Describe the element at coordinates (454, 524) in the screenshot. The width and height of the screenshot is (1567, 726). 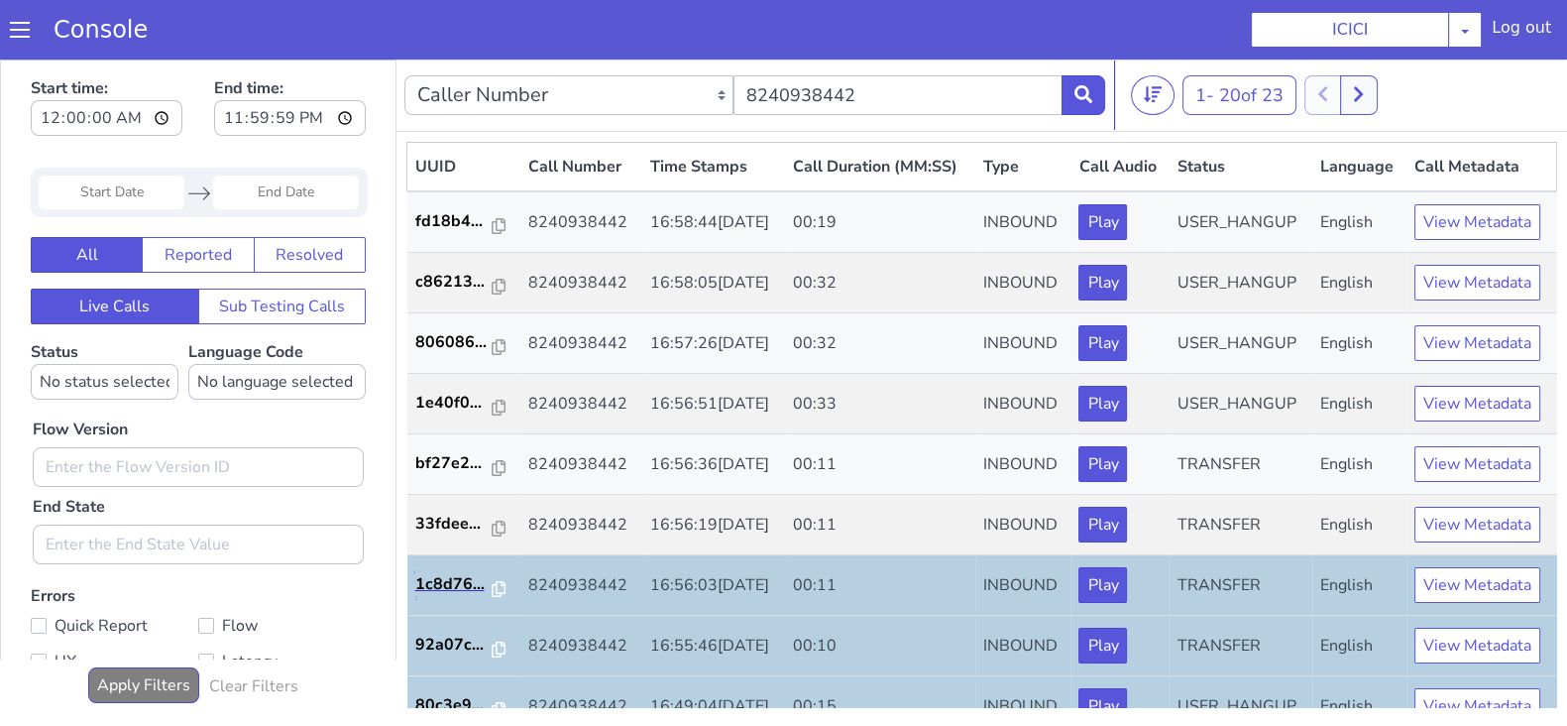
I see `p: 1c8d76...` at that location.